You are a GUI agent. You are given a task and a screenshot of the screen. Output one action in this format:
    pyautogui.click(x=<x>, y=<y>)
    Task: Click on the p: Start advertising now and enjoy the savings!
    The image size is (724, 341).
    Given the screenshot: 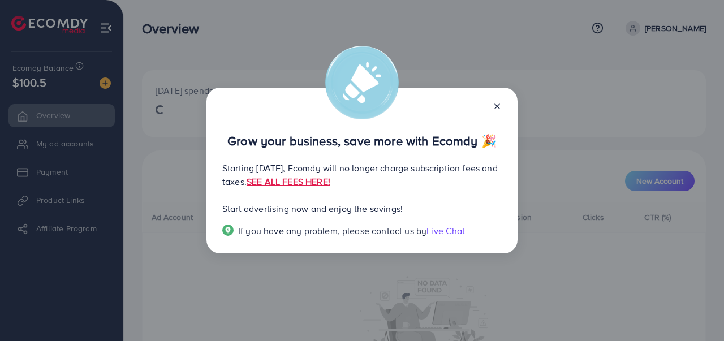 What is the action you would take?
    pyautogui.click(x=362, y=209)
    